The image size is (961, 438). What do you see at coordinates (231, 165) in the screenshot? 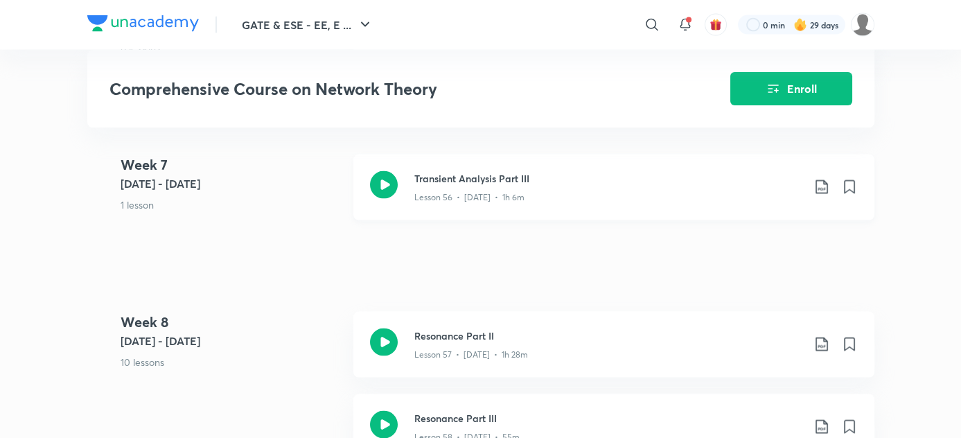
I see `h4: Week 7` at bounding box center [231, 165].